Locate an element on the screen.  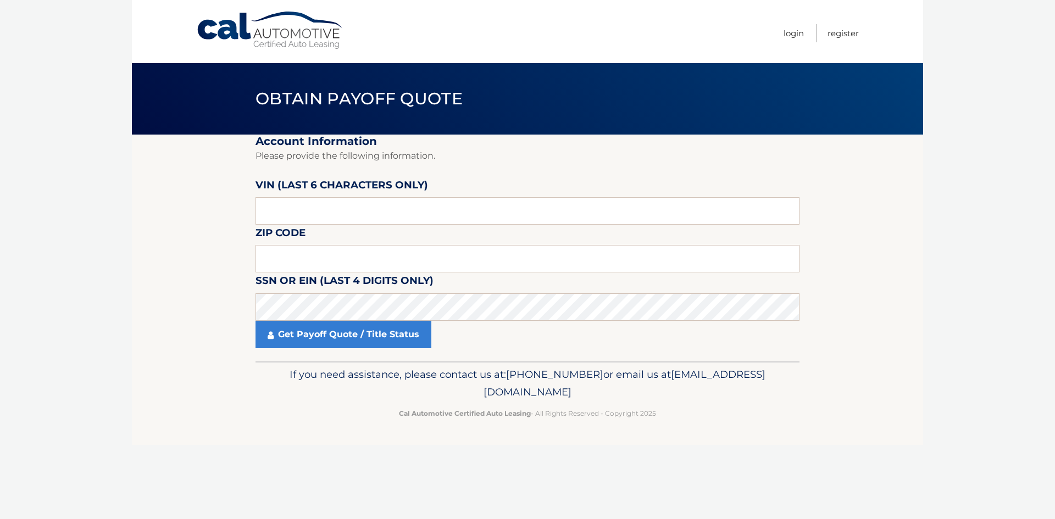
label: VIN (last 6 characters only) is located at coordinates (342, 187).